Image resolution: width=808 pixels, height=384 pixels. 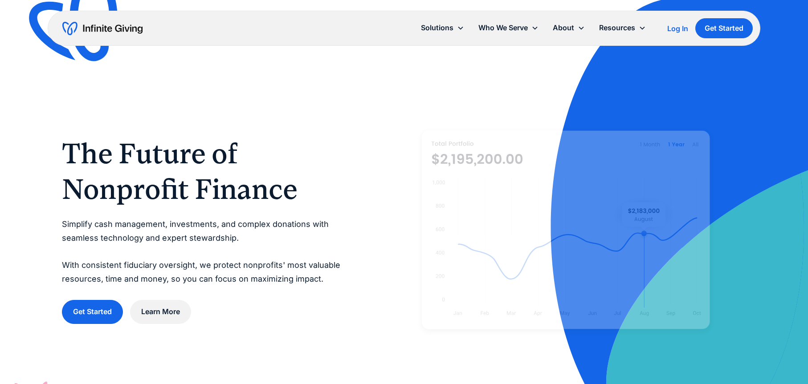 I want to click on p: Simplify cash management, investments, and complex donations with seamless technology and expert ..., so click(x=206, y=252).